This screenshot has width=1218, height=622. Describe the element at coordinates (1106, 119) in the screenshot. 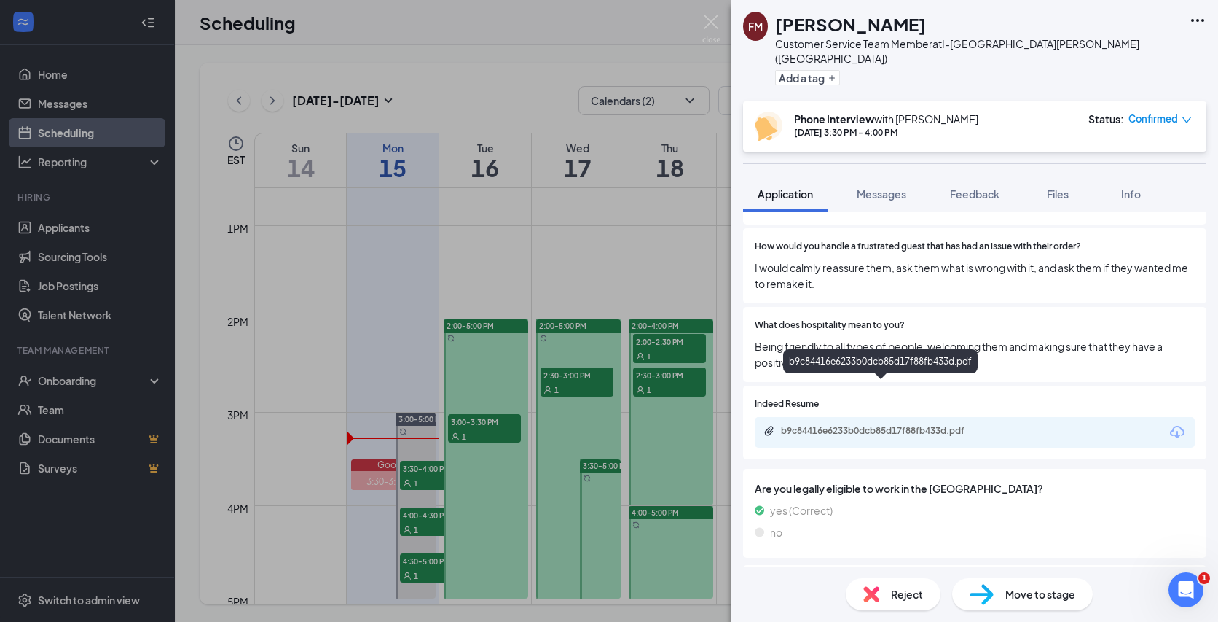

I see `div: Status :` at that location.